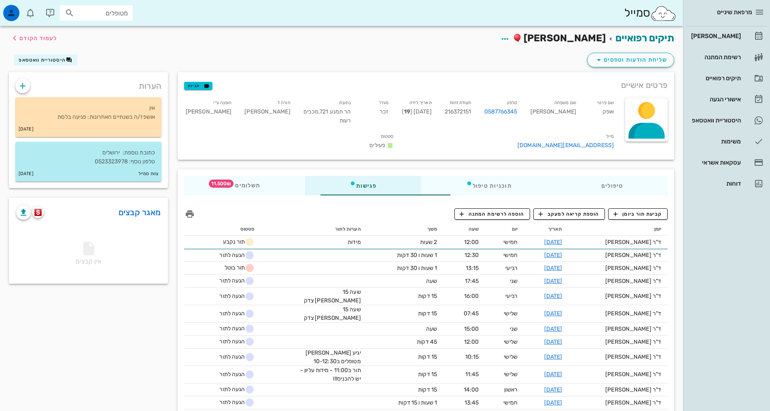 Image resolution: width=770 pixels, height=411 pixels. What do you see at coordinates (458, 111) in the screenshot?
I see `span: 216372151` at bounding box center [458, 111].